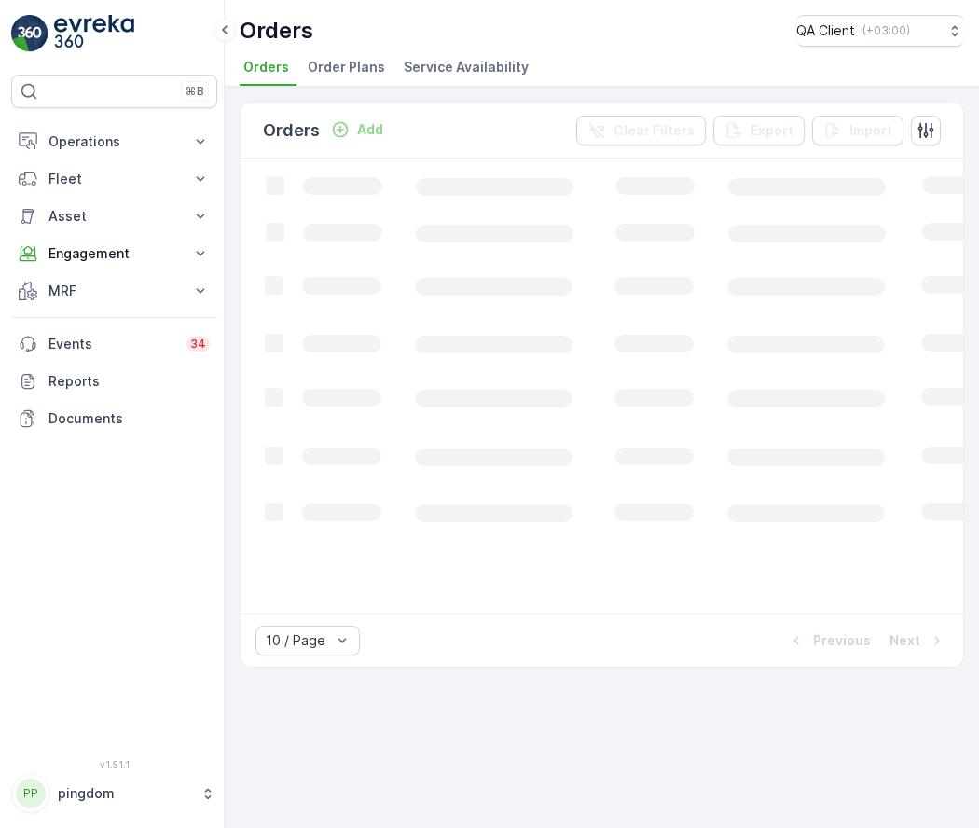  I want to click on p: QA Client, so click(826, 31).